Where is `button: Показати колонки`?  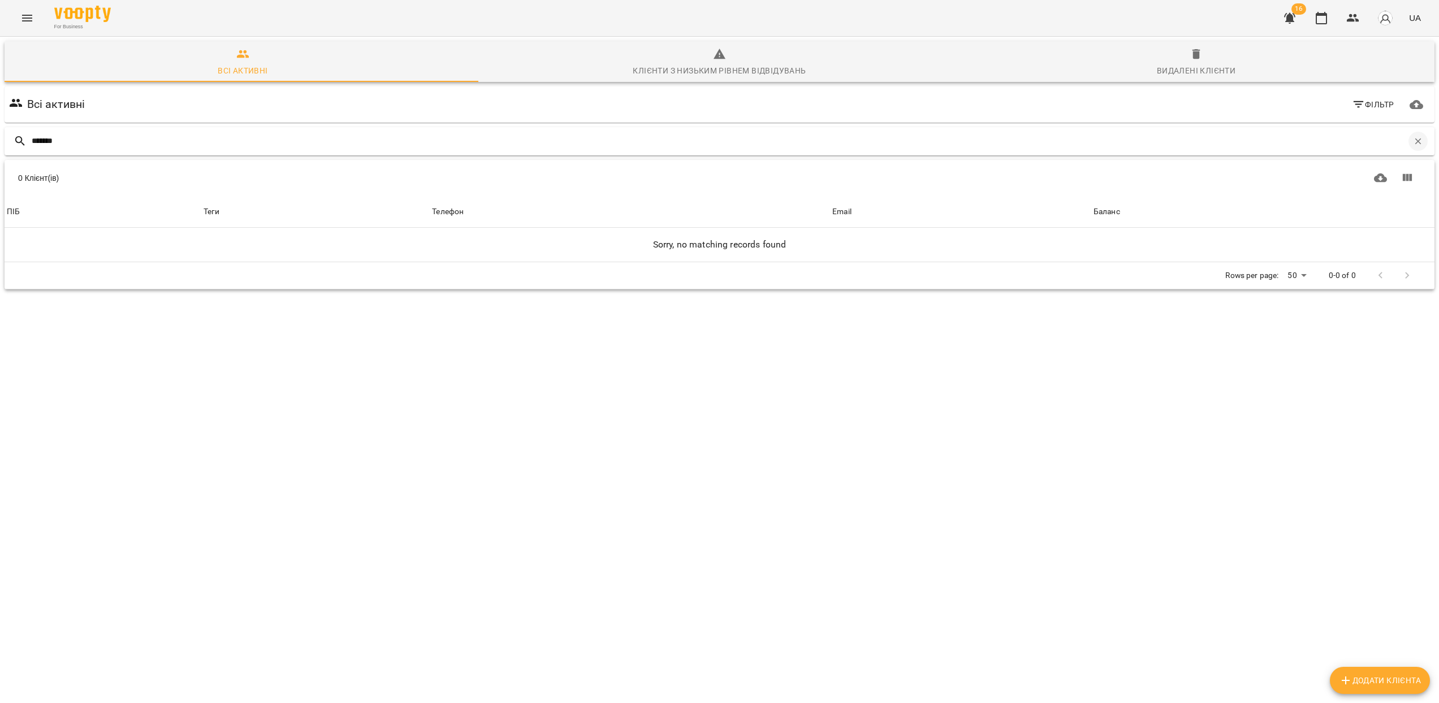
button: Показати колонки is located at coordinates (1407, 178).